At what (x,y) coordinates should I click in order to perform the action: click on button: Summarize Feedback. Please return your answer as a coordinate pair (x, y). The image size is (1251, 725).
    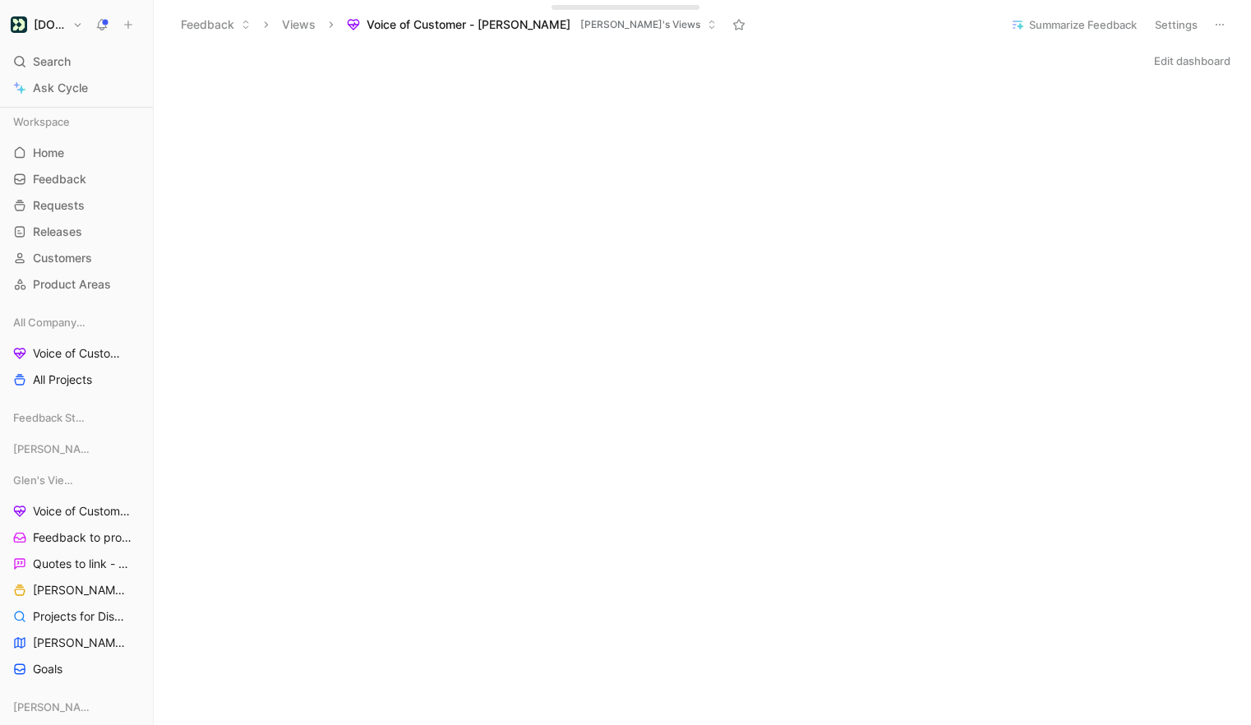
    Looking at the image, I should click on (1074, 25).